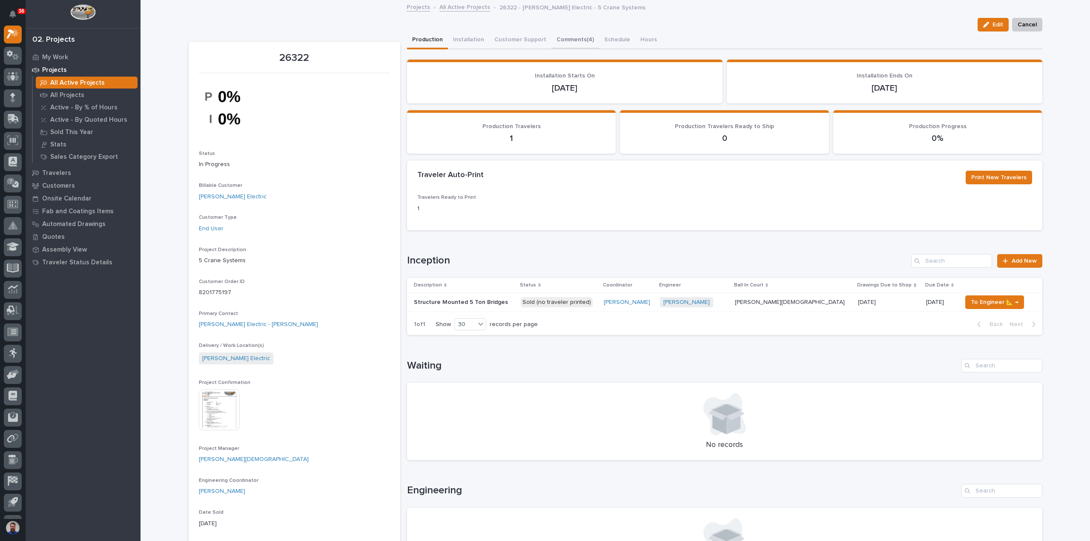  Describe the element at coordinates (86, 132) in the screenshot. I see `a: Sold This Year` at that location.